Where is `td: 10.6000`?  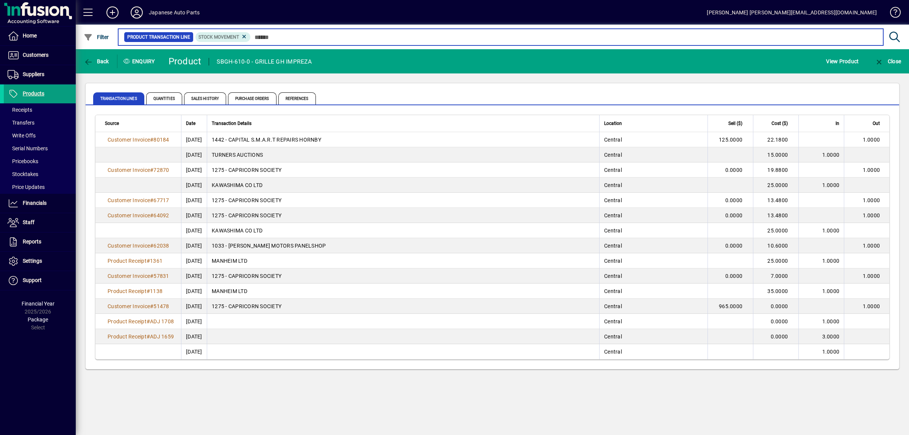
td: 10.6000 is located at coordinates (776, 246).